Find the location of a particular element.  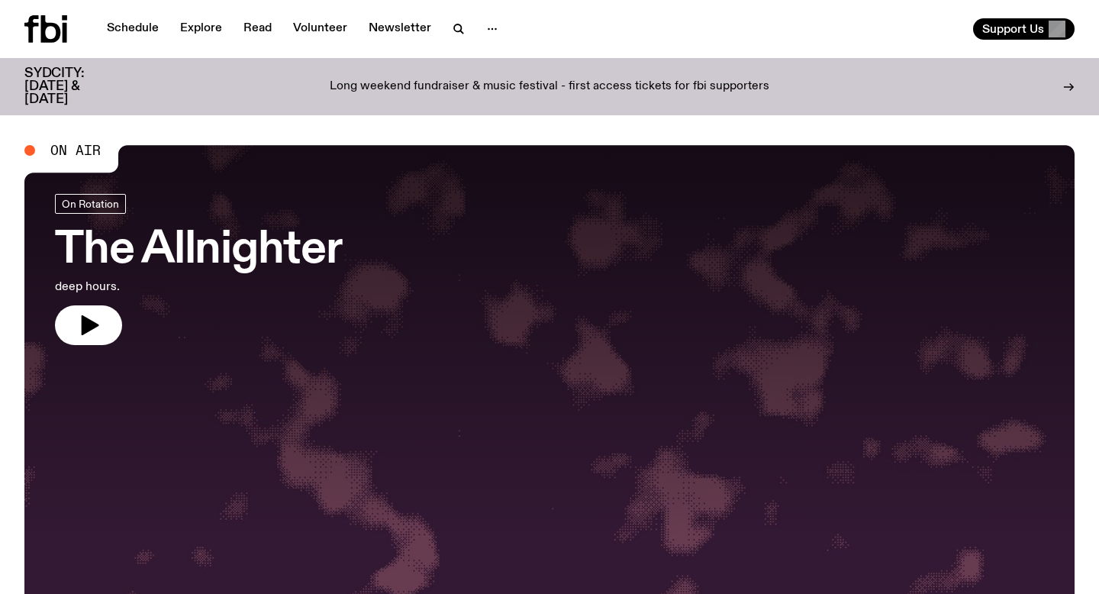

span: On Air is located at coordinates (76, 150).